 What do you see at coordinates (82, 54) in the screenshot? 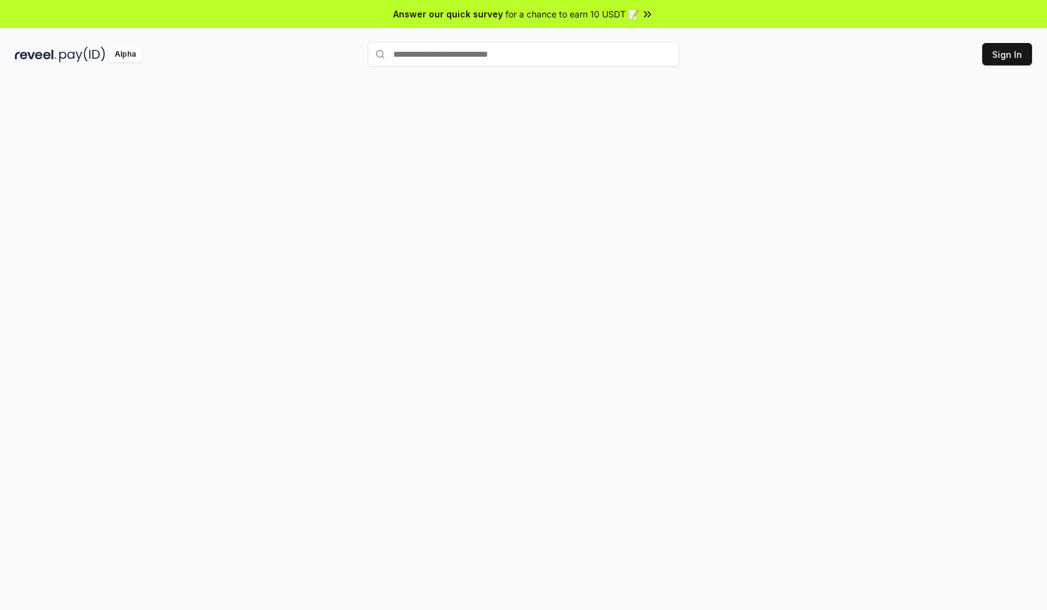
I see `img: pay_id` at bounding box center [82, 54].